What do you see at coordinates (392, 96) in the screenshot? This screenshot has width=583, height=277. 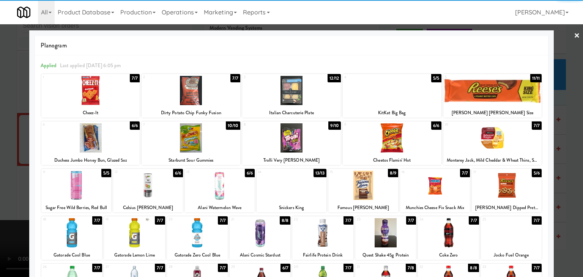 I see `div: 45/5KitKat Big Bag` at bounding box center [392, 96].